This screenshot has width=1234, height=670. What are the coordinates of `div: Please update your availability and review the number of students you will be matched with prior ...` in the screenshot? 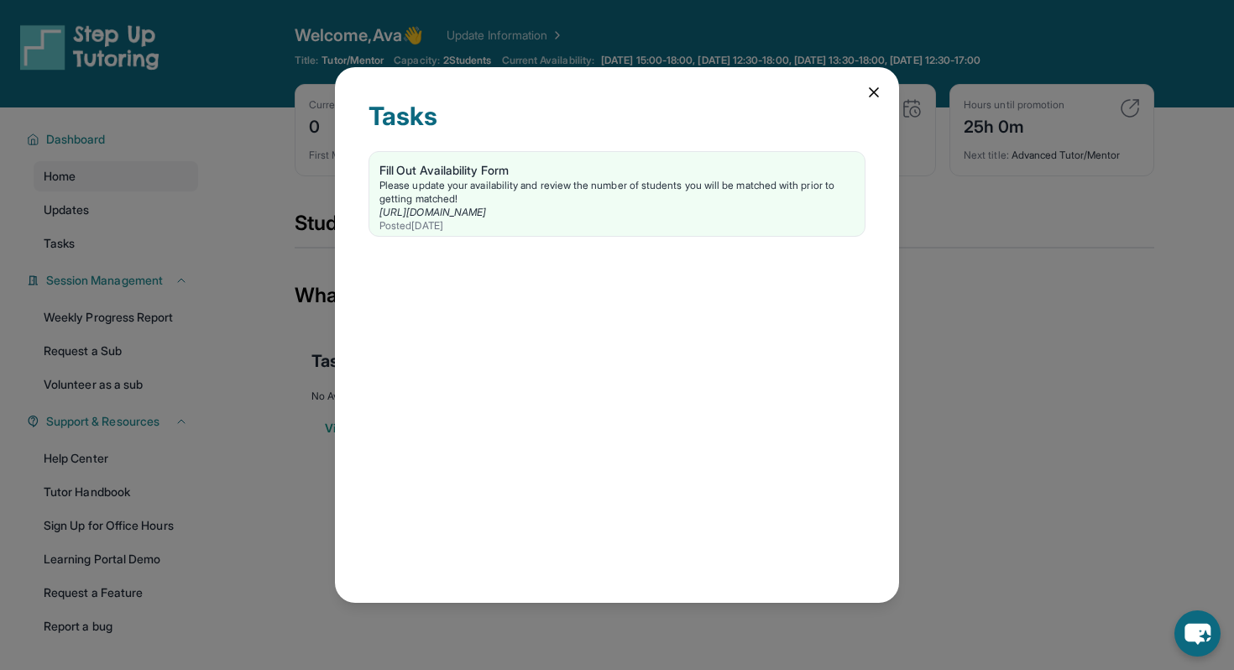 It's located at (617, 192).